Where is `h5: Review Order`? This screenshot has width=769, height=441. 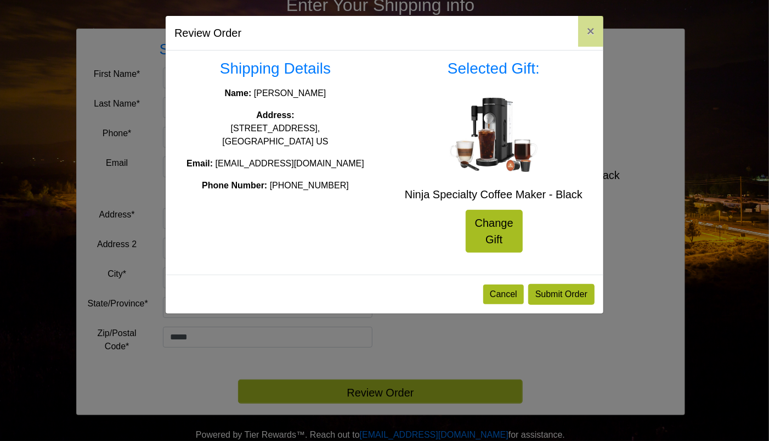
h5: Review Order is located at coordinates (208, 33).